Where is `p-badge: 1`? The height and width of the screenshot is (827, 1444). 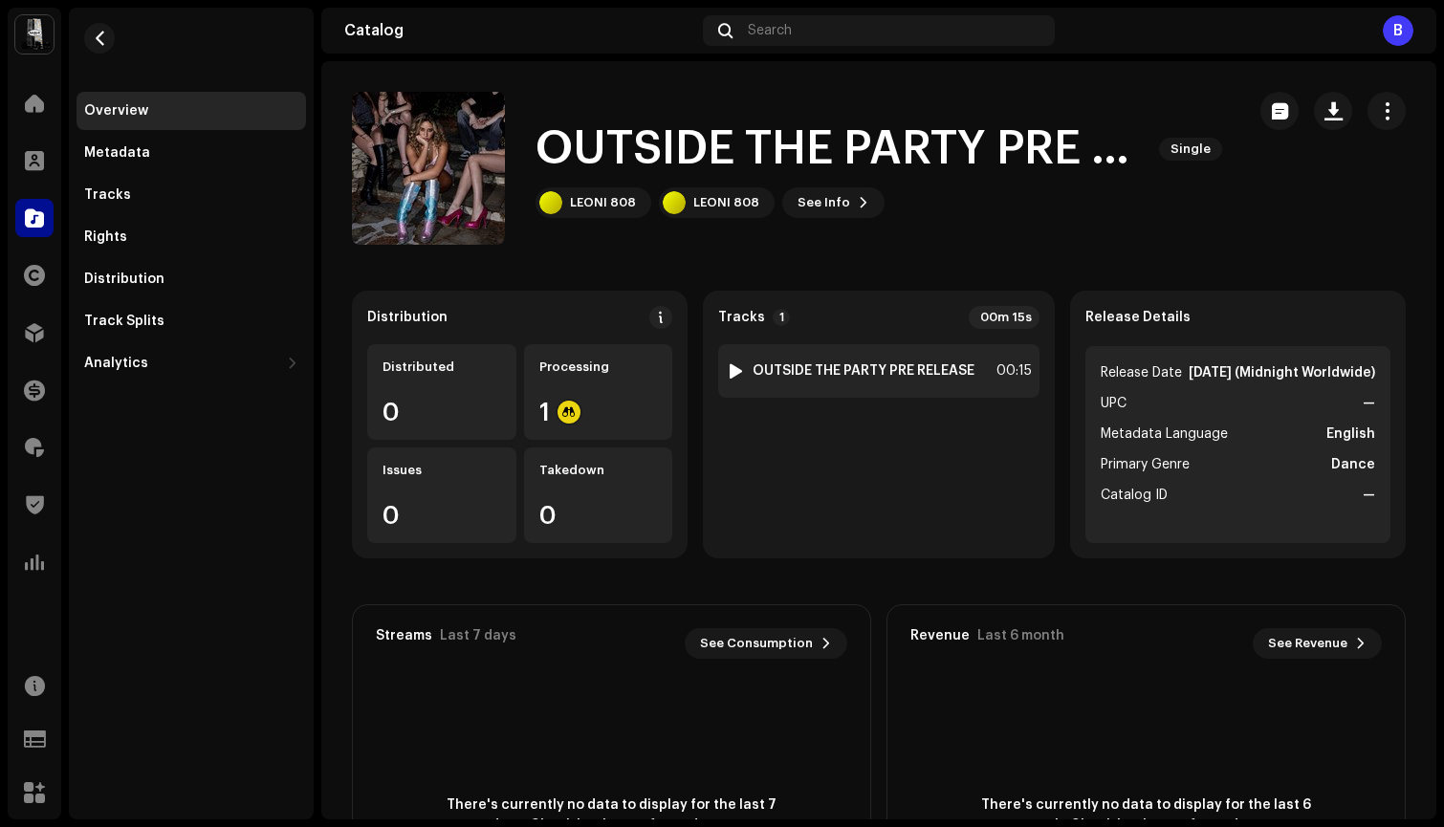
p-badge: 1 is located at coordinates (781, 318).